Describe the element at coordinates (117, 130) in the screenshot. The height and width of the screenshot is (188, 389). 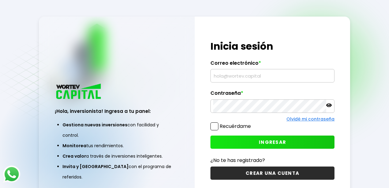
I see `li: con facilidad y control.` at that location.